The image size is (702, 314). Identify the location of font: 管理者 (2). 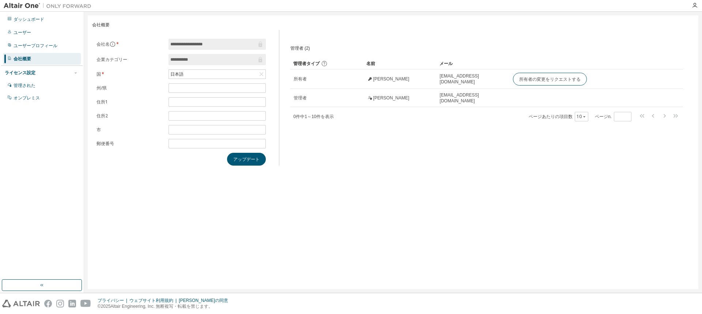
(300, 48).